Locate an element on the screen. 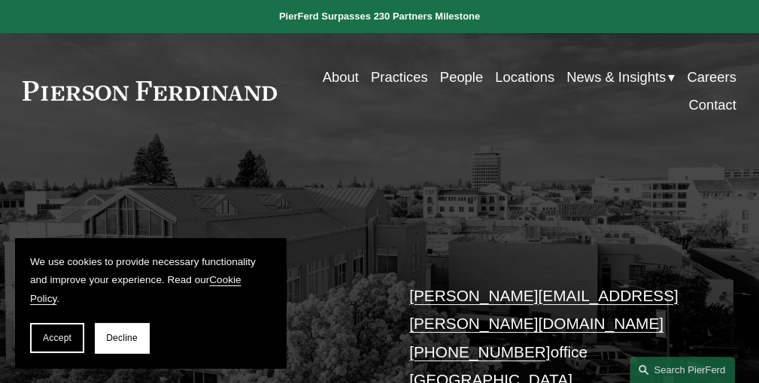 The height and width of the screenshot is (383, 759). a: Careers is located at coordinates (711, 77).